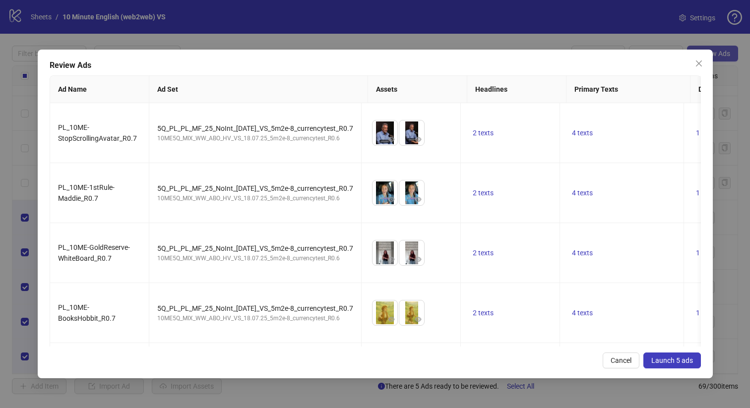 Image resolution: width=750 pixels, height=408 pixels. I want to click on button: Launch 5 ads, so click(671, 361).